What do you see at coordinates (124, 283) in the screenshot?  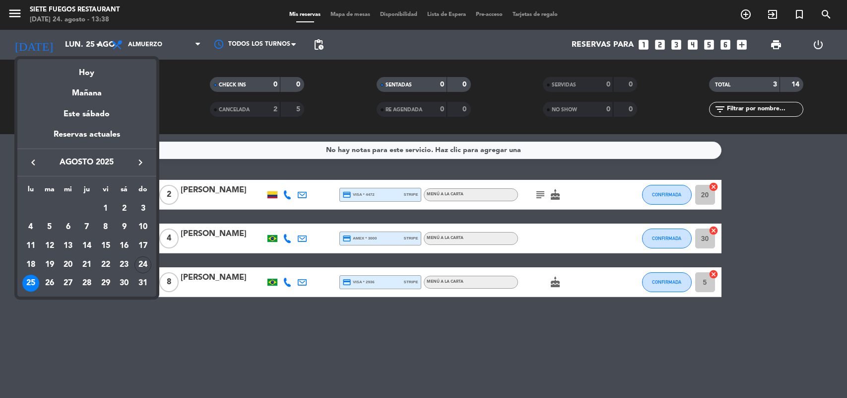 I see `div: 30` at bounding box center [124, 283].